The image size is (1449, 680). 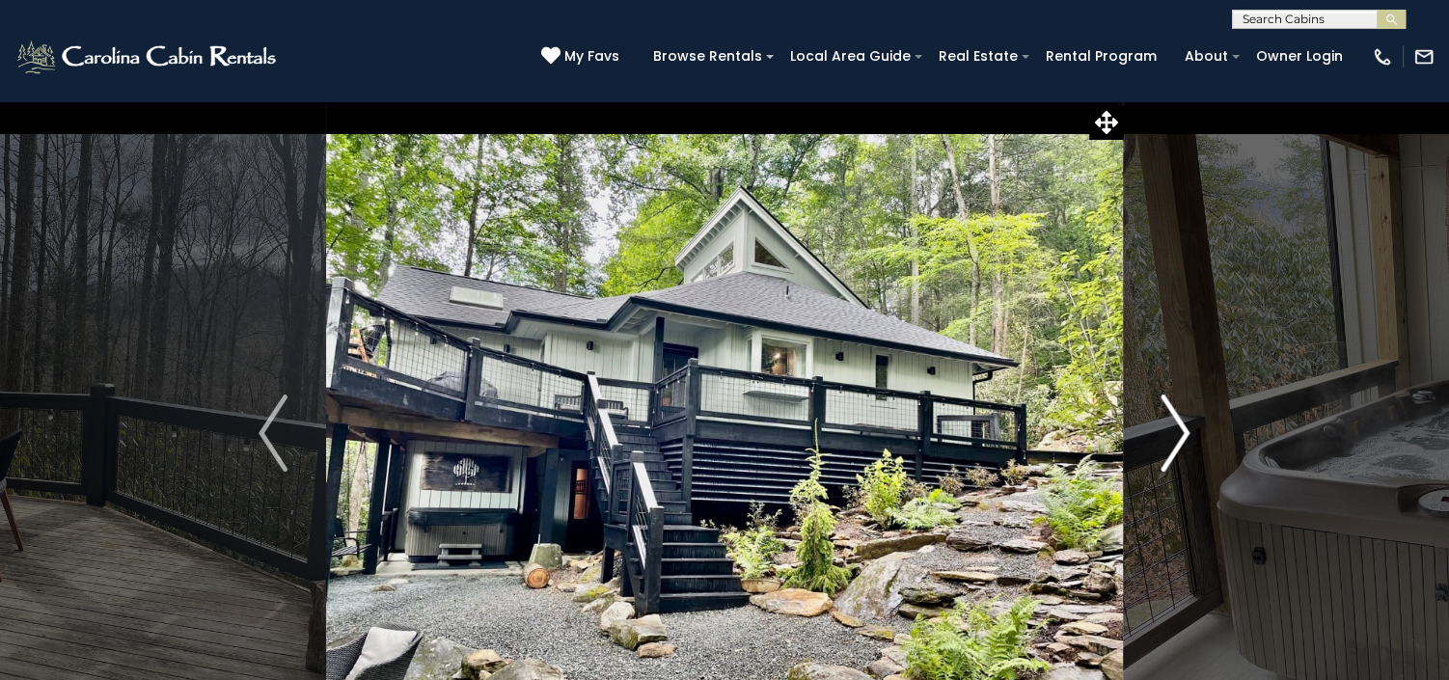 I want to click on a: Real Estate, so click(x=978, y=56).